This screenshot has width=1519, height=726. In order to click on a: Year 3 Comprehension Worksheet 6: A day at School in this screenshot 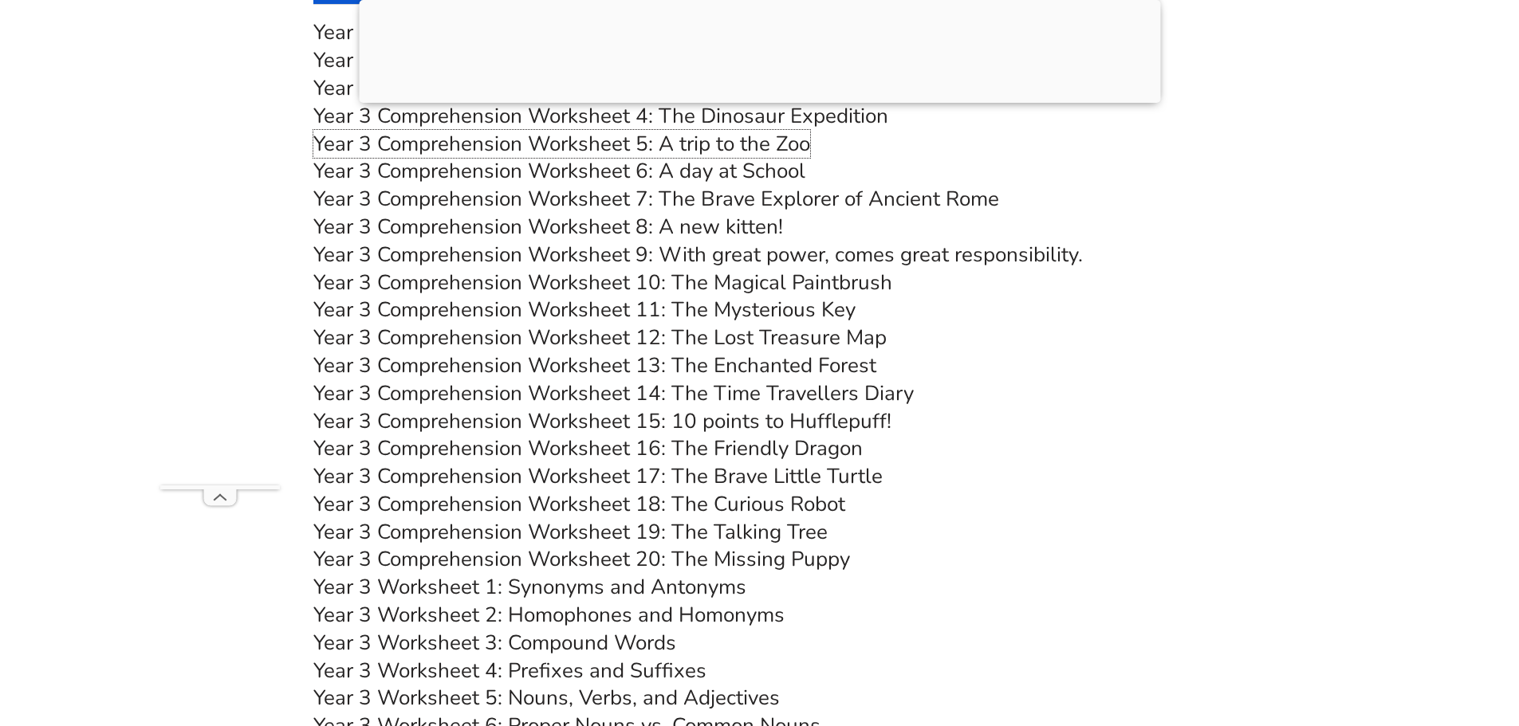, I will do `click(559, 171)`.